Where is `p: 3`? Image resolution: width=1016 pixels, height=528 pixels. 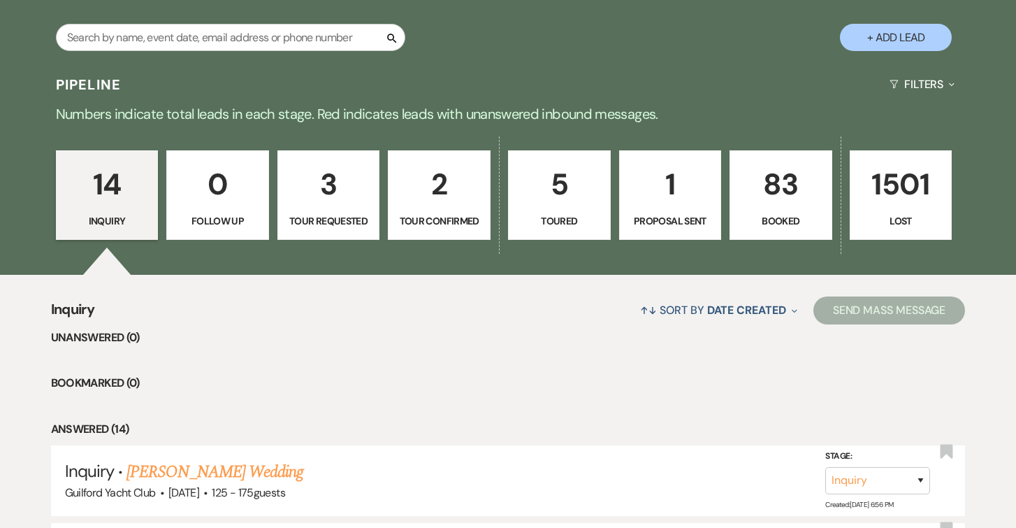 p: 3 is located at coordinates (329, 184).